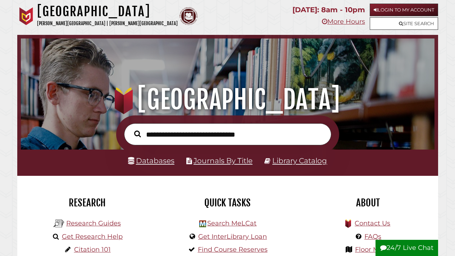 The height and width of the screenshot is (256, 455). What do you see at coordinates (87, 203) in the screenshot?
I see `h2: Research` at bounding box center [87, 203].